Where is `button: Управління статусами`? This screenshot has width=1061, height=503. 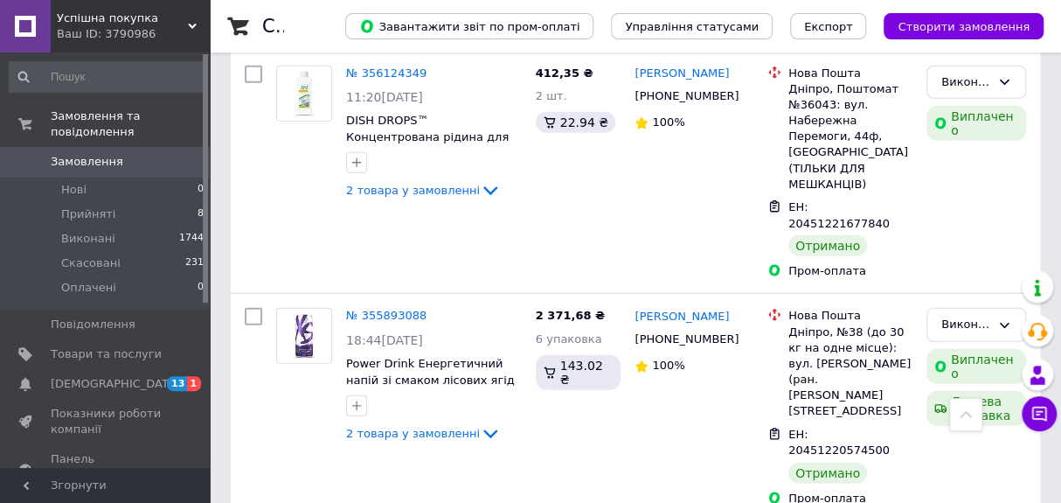
button: Управління статусами is located at coordinates (691, 26).